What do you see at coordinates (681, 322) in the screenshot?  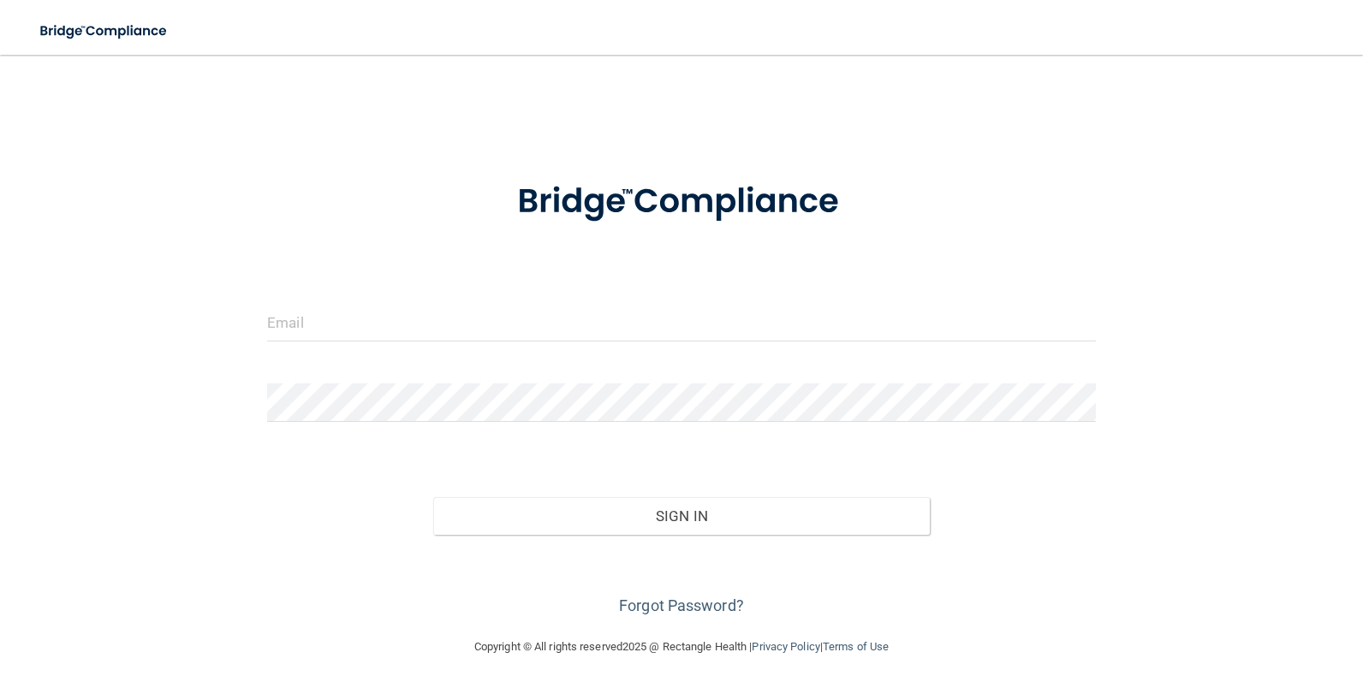 I see `input: Email` at bounding box center [681, 322].